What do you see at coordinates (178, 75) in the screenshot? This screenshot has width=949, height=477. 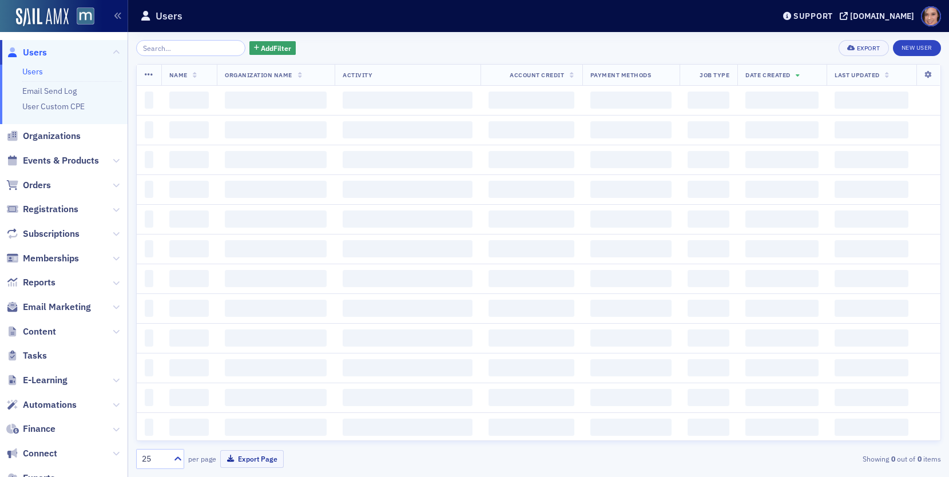 I see `span: Name` at bounding box center [178, 75].